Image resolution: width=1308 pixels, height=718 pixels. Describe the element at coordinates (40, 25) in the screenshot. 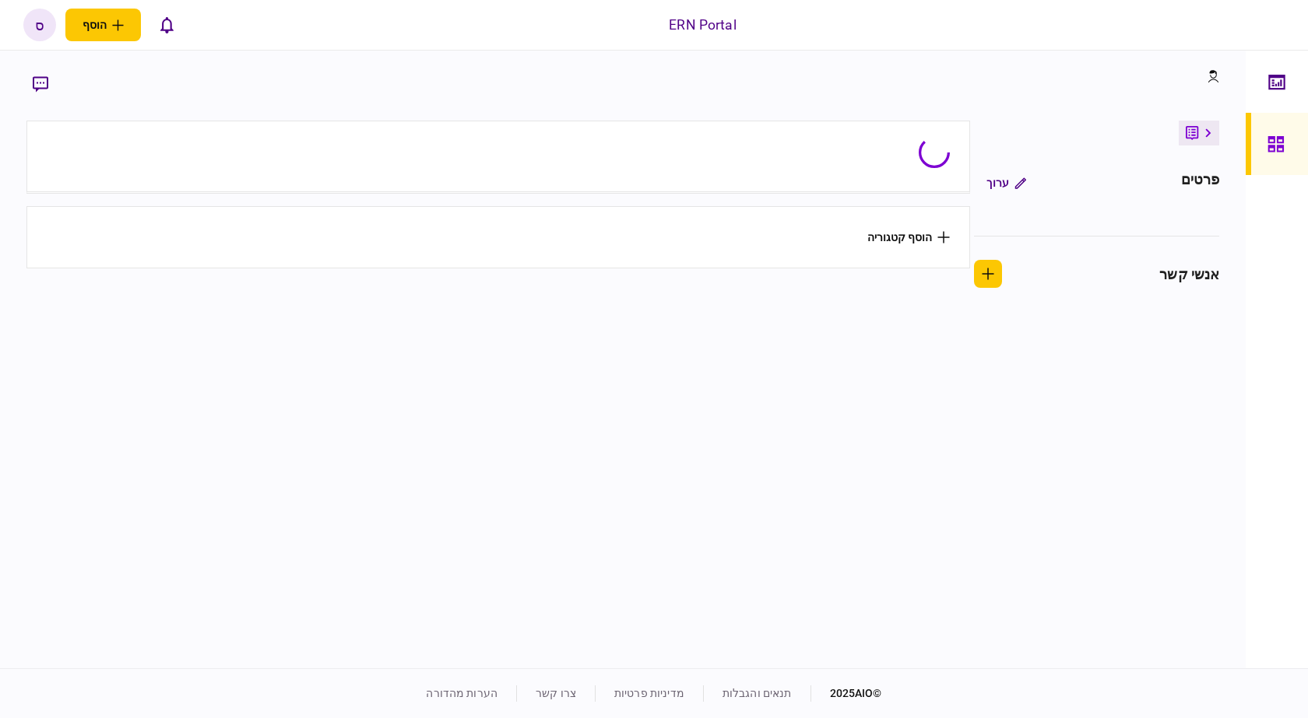

I see `button: ס` at that location.